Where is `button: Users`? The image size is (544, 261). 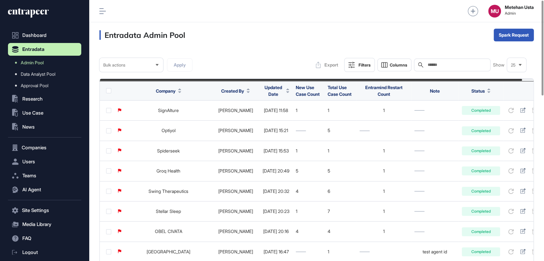
button: Users is located at coordinates (45, 162).